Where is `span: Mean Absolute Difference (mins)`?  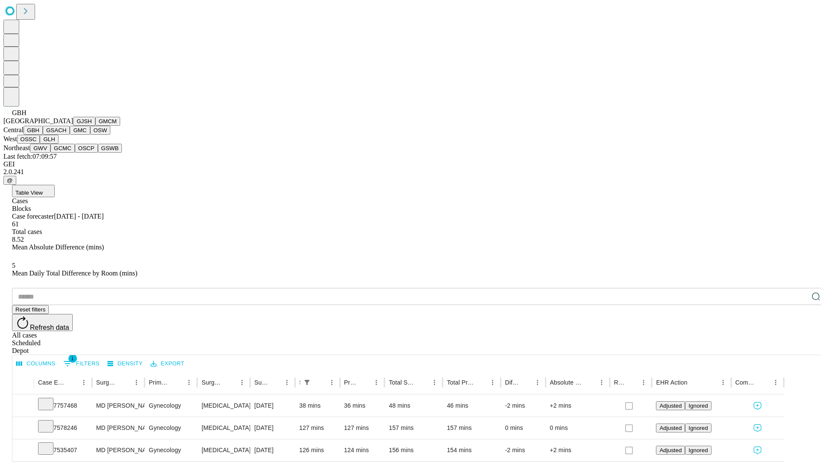
span: Mean Absolute Difference (mins) is located at coordinates (58, 247).